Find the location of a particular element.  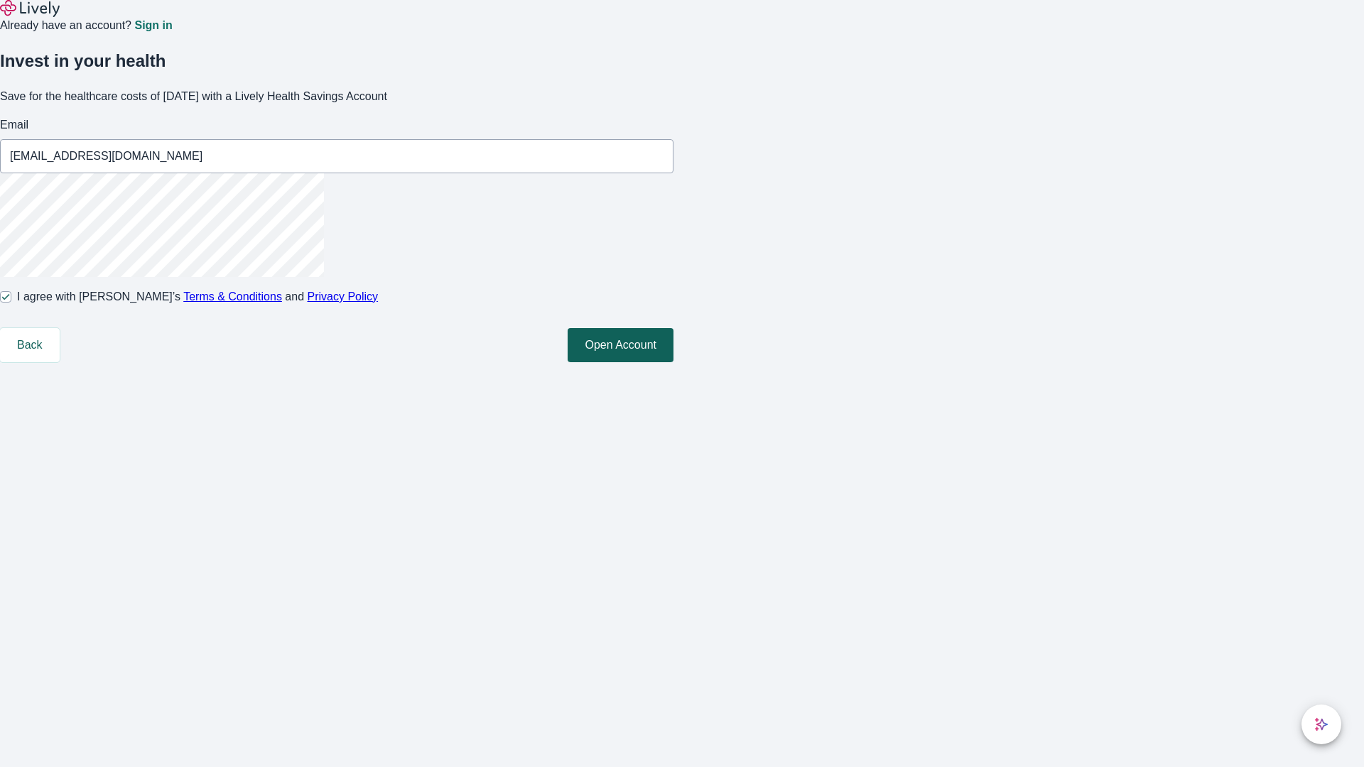

svg: Lively AI Assistant is located at coordinates (1322, 725).